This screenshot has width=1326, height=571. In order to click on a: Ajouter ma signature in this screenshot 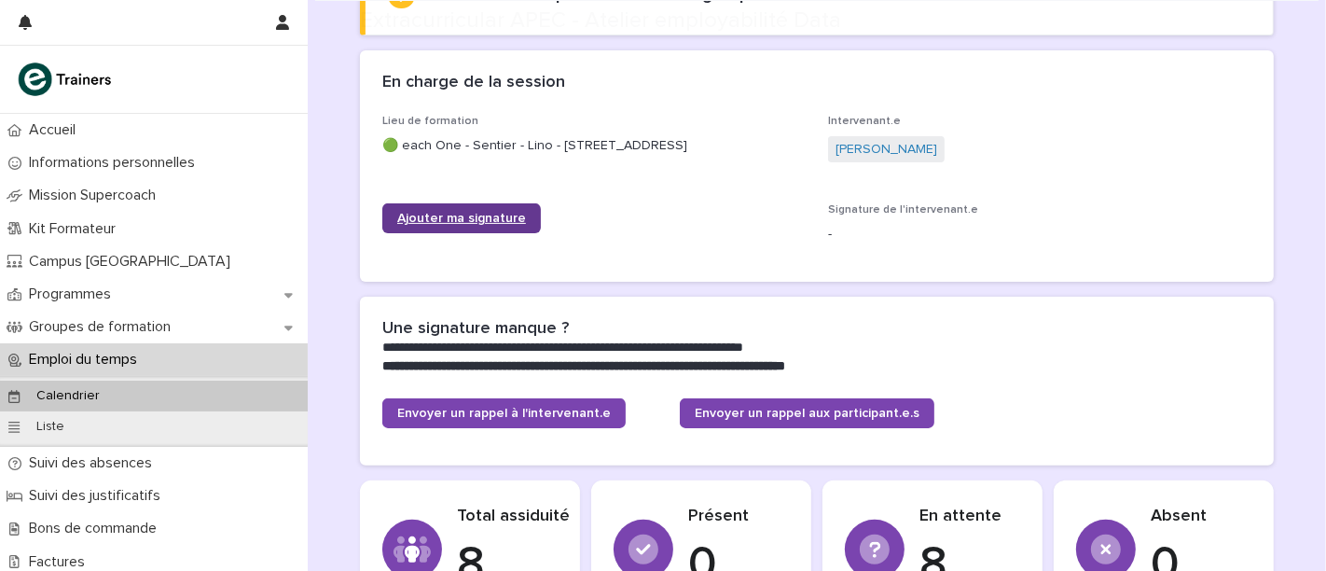, I will do `click(462, 218)`.